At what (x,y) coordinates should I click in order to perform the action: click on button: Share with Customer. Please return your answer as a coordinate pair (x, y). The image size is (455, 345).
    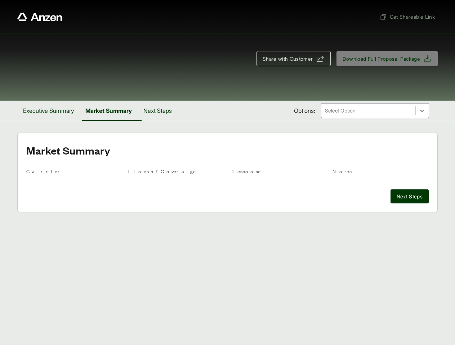
    Looking at the image, I should click on (293, 59).